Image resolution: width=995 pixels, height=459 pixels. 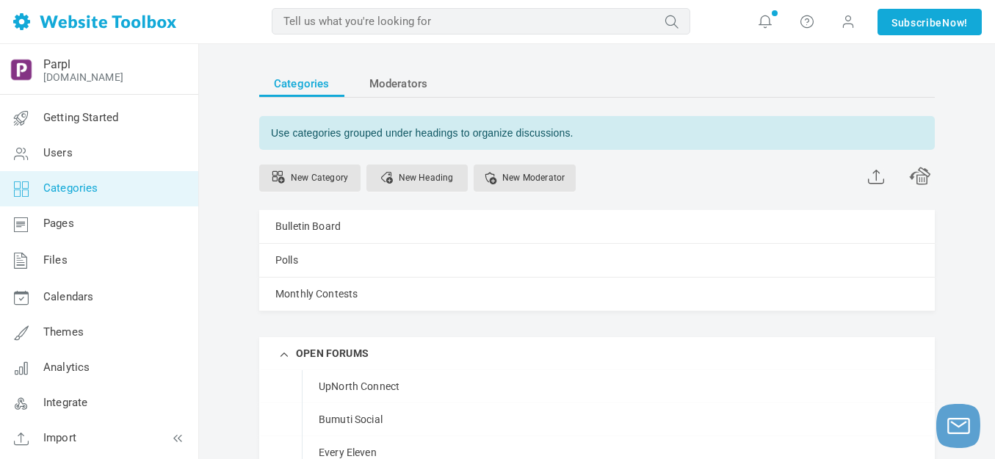 What do you see at coordinates (399, 84) in the screenshot?
I see `span: Moderators` at bounding box center [399, 84].